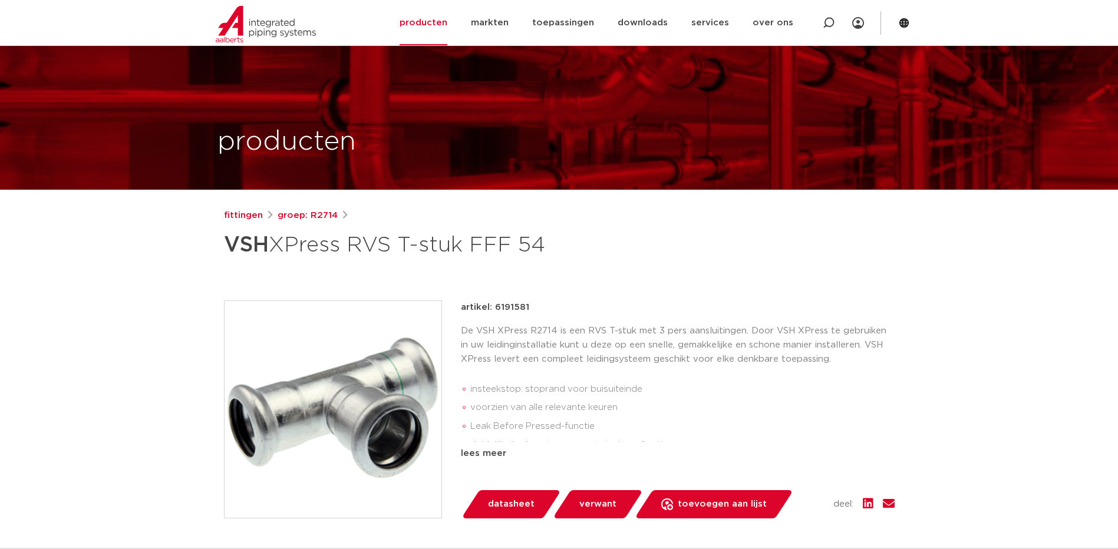  Describe the element at coordinates (308, 216) in the screenshot. I see `a: groep: R2714` at that location.